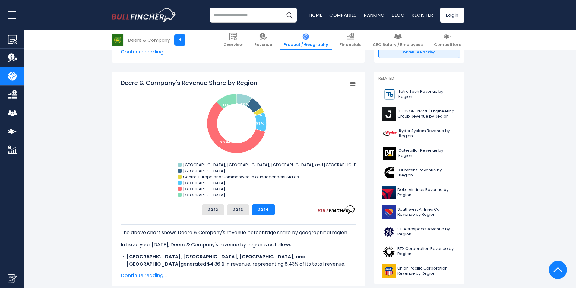 This screenshot has width=576, height=288. I want to click on text: 11.97 %, so click(230, 105).